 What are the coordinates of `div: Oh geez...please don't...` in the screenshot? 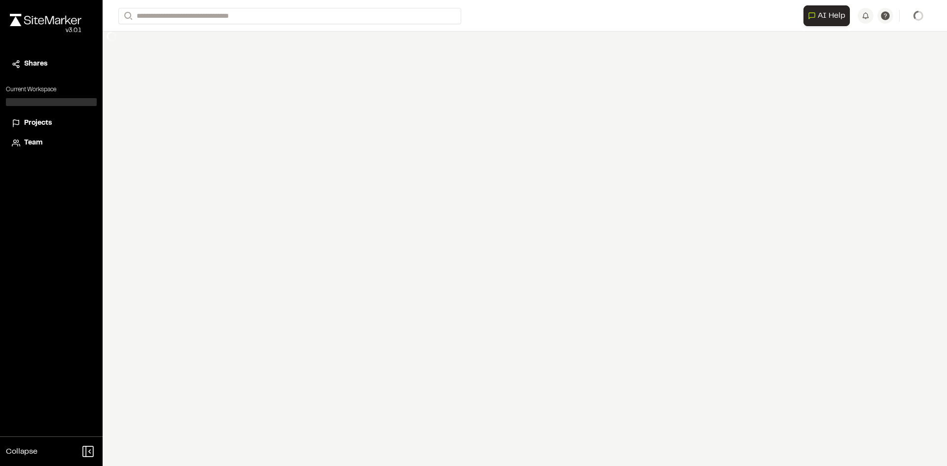 It's located at (45, 31).